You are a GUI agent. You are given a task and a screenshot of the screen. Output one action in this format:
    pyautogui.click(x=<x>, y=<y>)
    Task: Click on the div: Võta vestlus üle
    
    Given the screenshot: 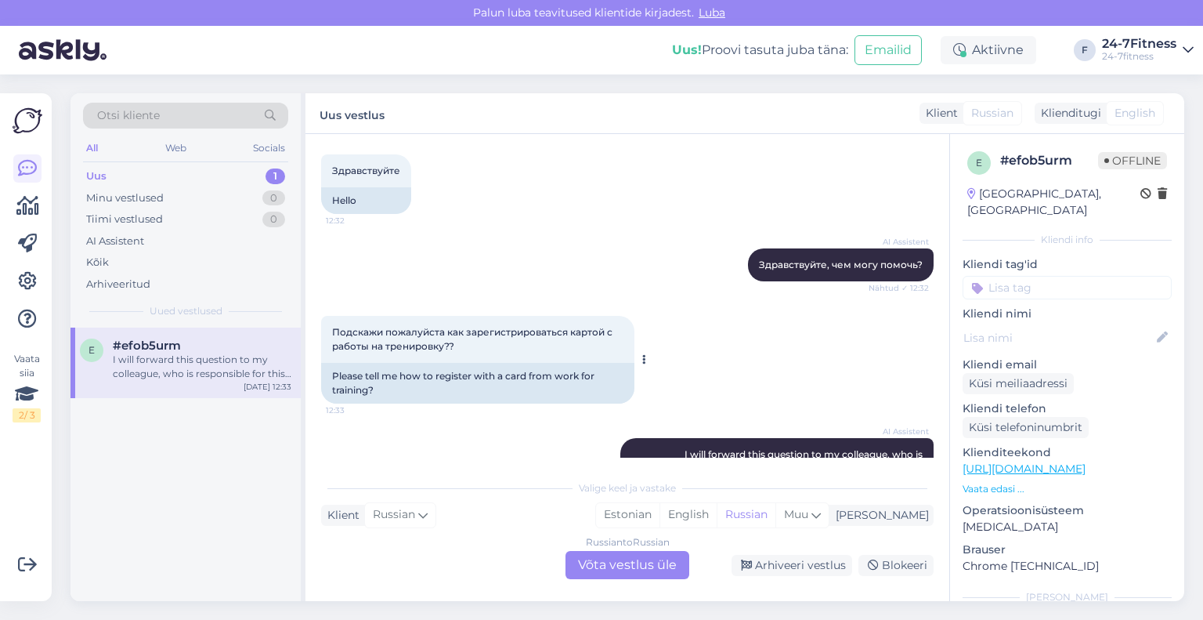 What is the action you would take?
    pyautogui.click(x=628, y=565)
    